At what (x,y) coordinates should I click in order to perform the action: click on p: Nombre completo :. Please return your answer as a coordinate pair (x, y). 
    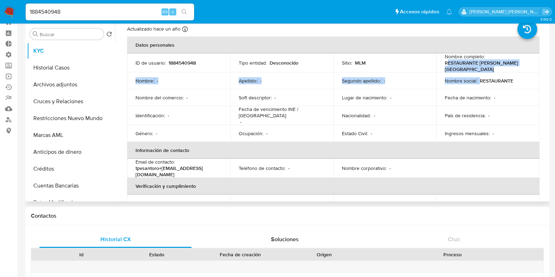
    Looking at the image, I should click on (464, 56).